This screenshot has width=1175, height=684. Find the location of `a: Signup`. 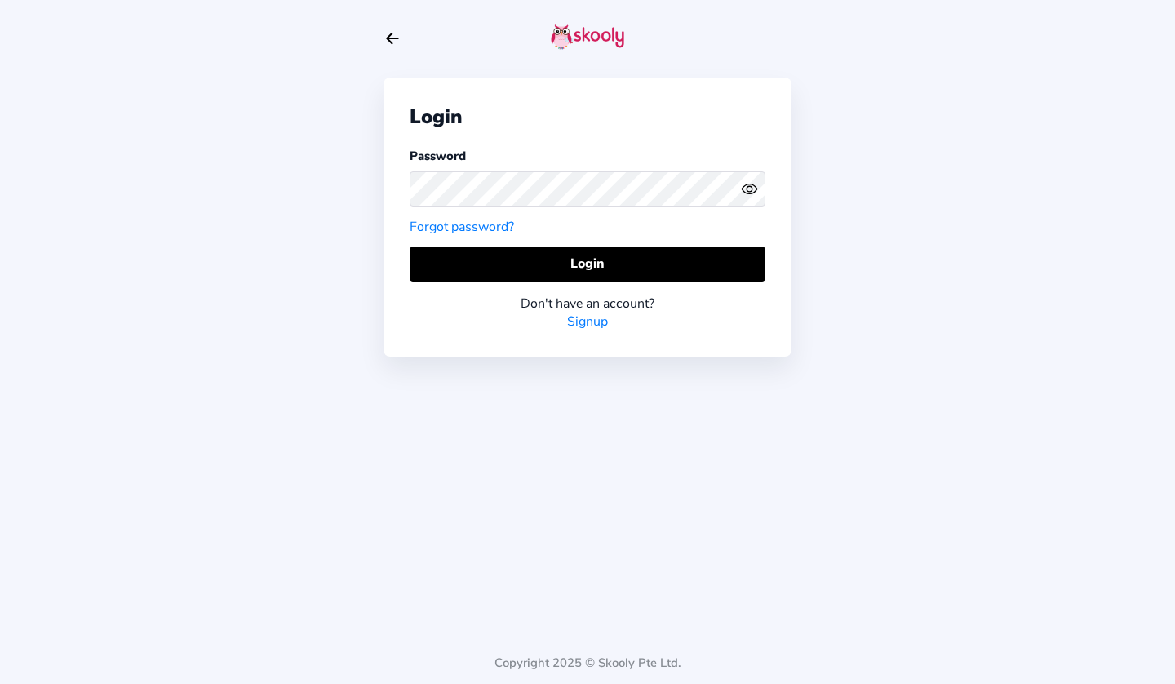

a: Signup is located at coordinates (588, 322).